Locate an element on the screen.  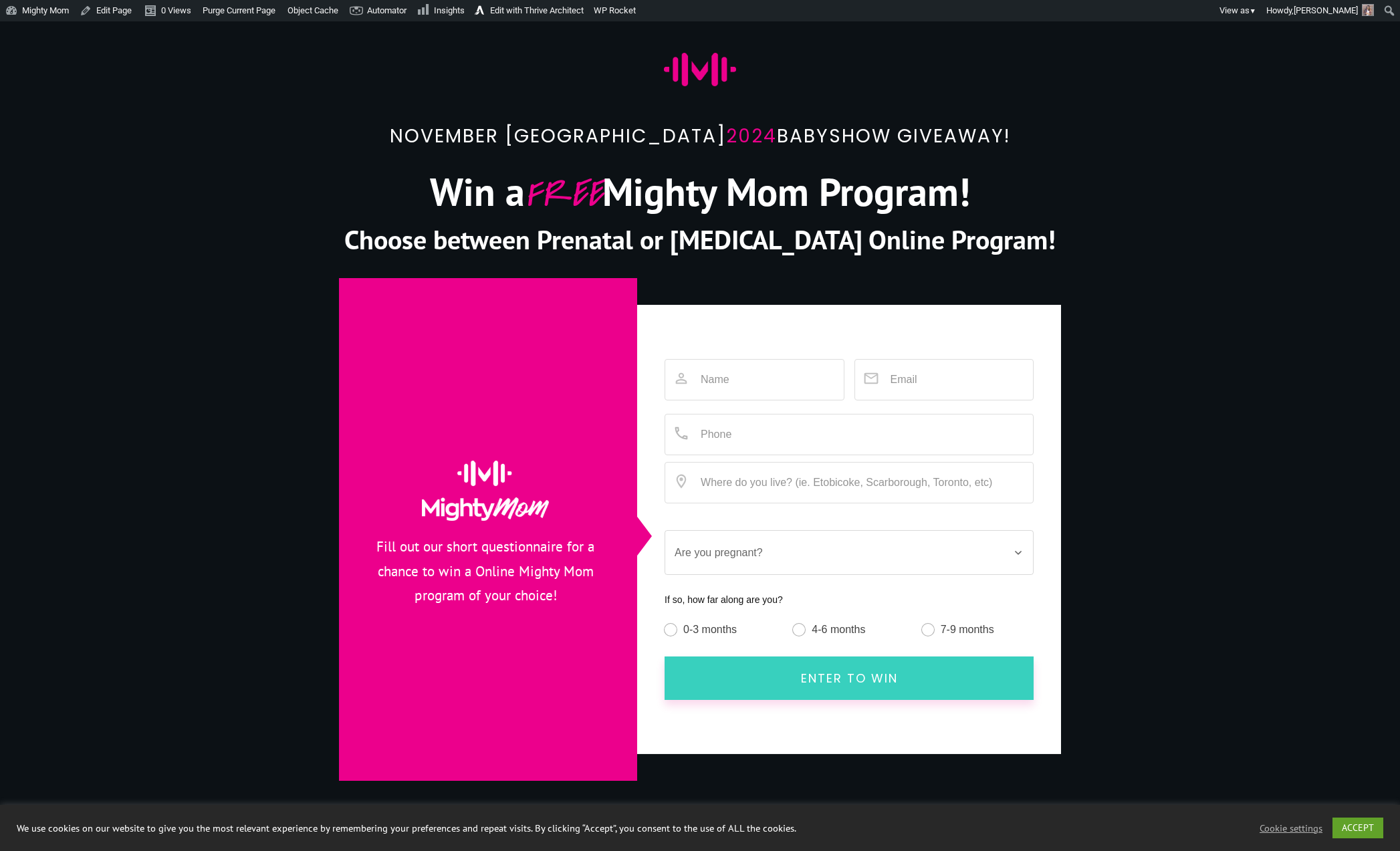
input: Where do you live? (ie. Etobicoke, Scarborough, Toronto, etc) is located at coordinates (849, 483).